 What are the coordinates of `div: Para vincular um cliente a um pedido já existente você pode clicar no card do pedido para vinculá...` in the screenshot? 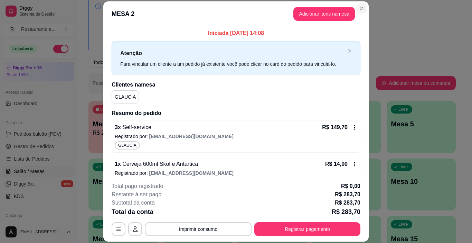 It's located at (233, 64).